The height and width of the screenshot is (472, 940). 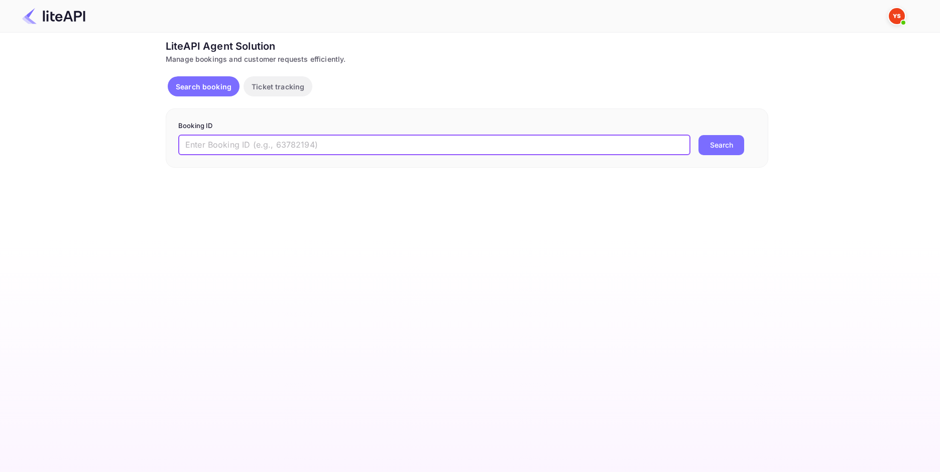 I want to click on p: Search booking, so click(x=203, y=86).